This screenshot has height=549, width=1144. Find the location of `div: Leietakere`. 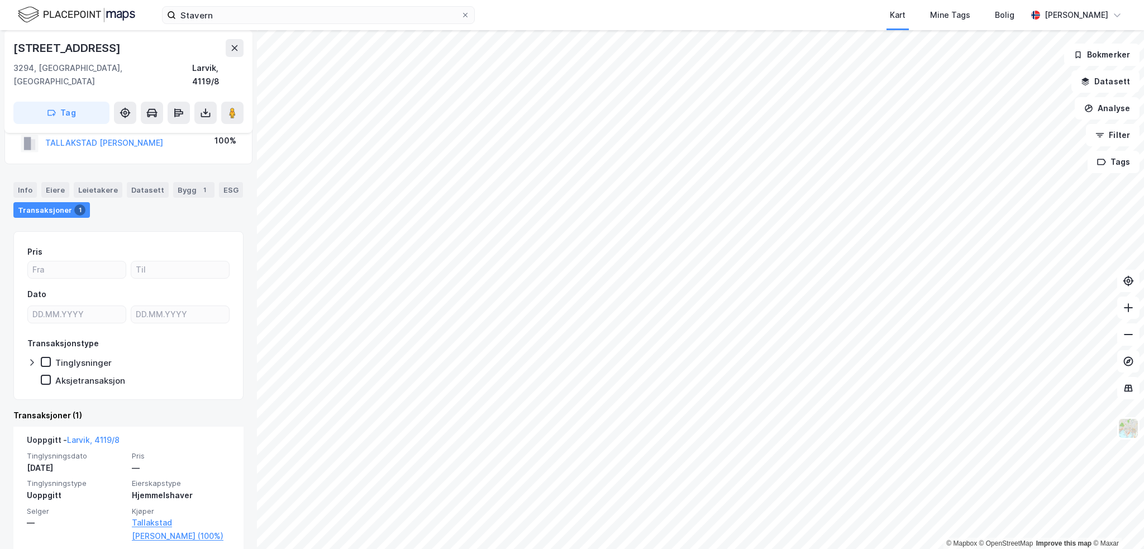

div: Leietakere is located at coordinates (98, 190).